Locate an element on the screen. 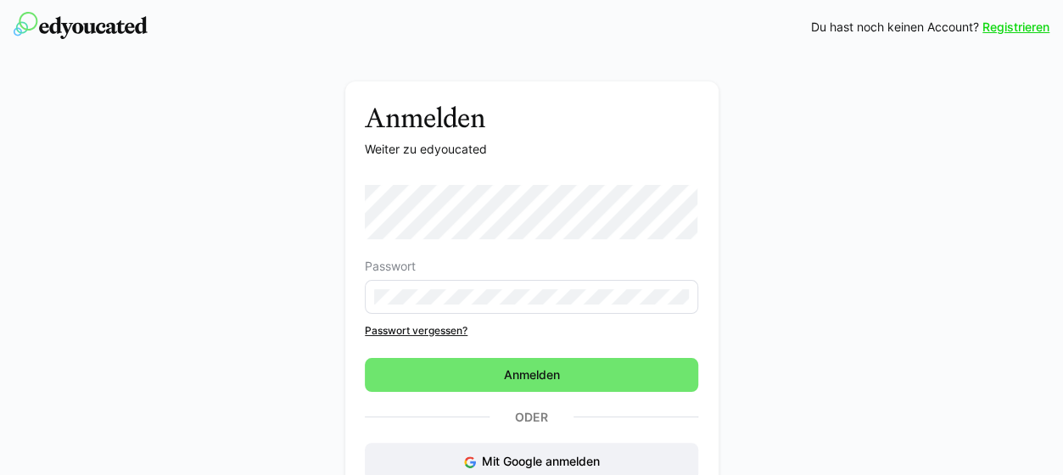  span: Mit Google anmelden is located at coordinates (540, 460).